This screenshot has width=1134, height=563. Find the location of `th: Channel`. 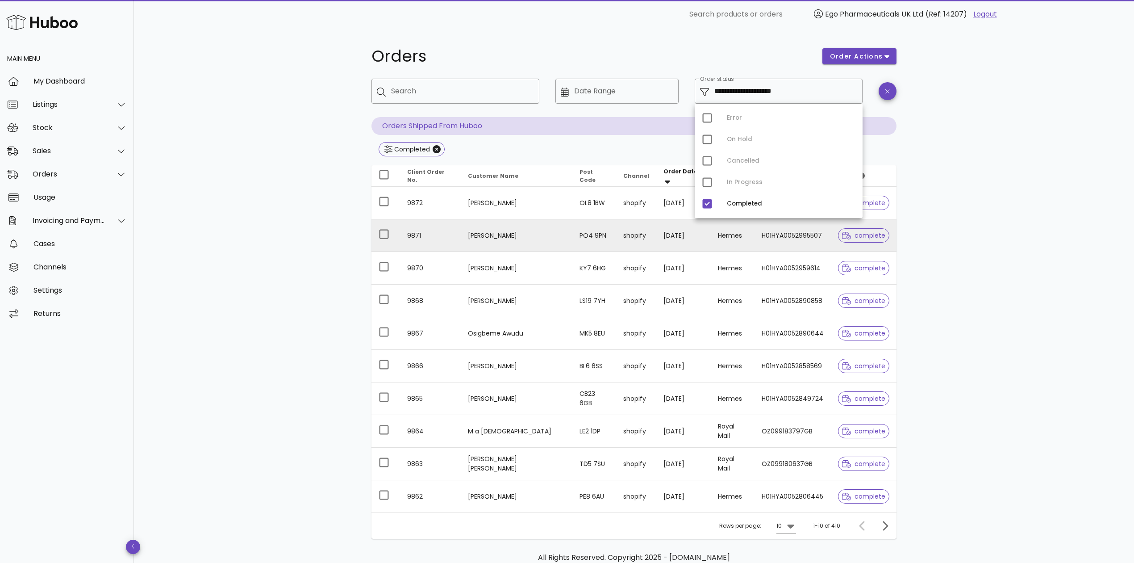

th: Channel is located at coordinates (636, 176).